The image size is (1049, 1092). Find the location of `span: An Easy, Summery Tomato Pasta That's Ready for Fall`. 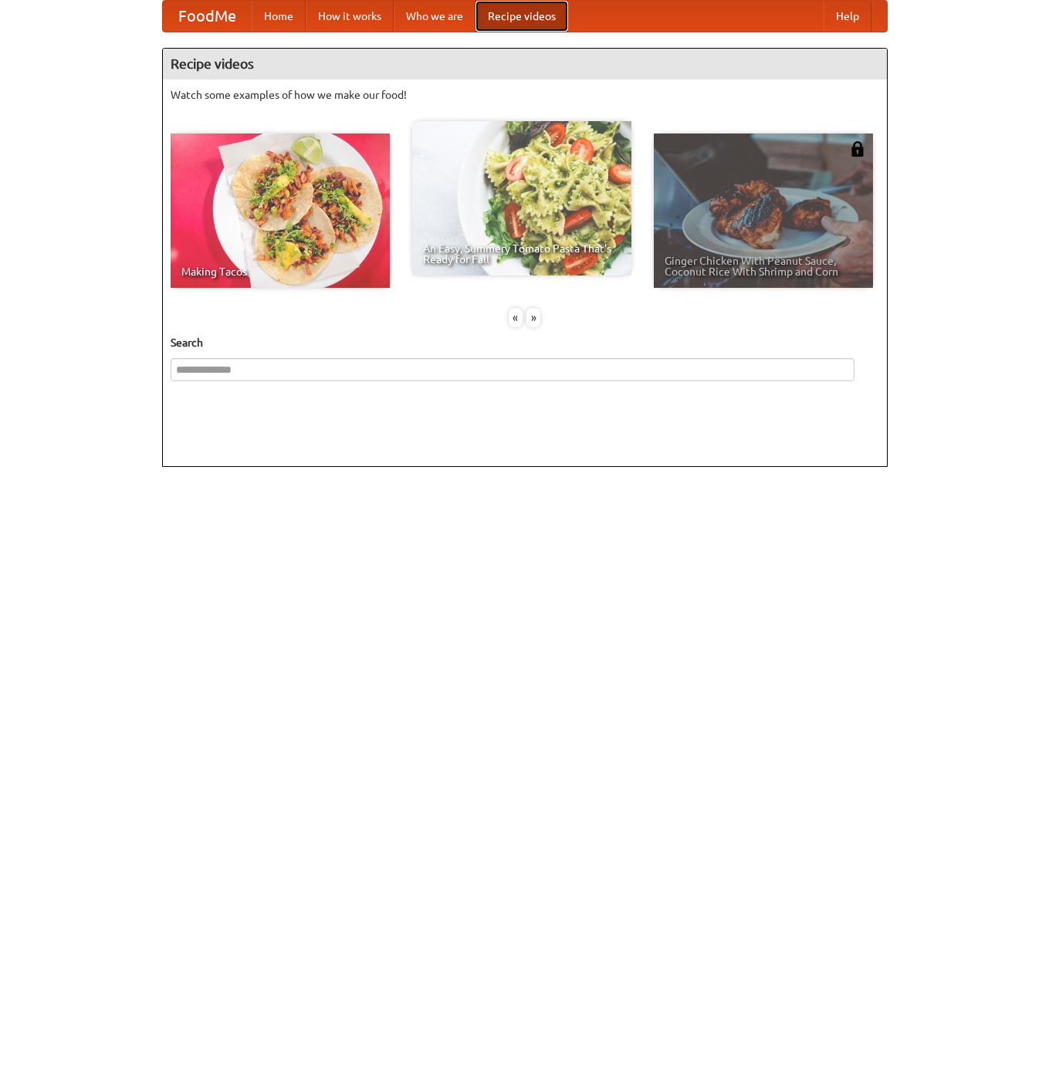

span: An Easy, Summery Tomato Pasta That's Ready for Fall is located at coordinates (522, 254).